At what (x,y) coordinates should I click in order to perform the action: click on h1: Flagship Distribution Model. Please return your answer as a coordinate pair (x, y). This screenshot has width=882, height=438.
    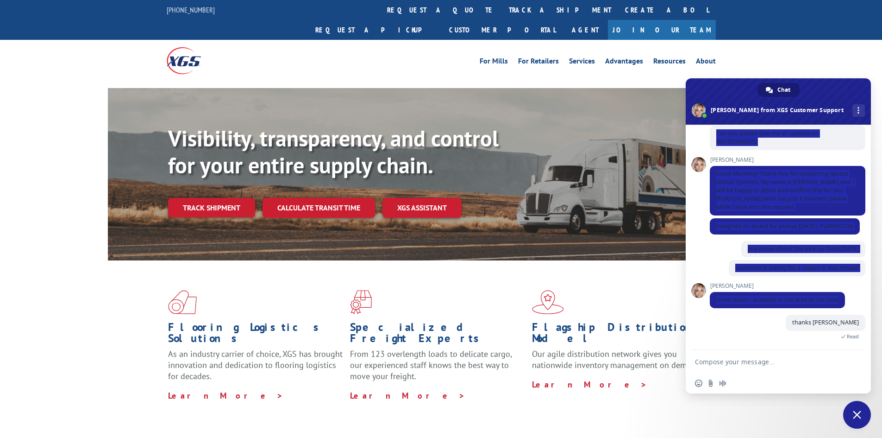
    Looking at the image, I should click on (620, 335).